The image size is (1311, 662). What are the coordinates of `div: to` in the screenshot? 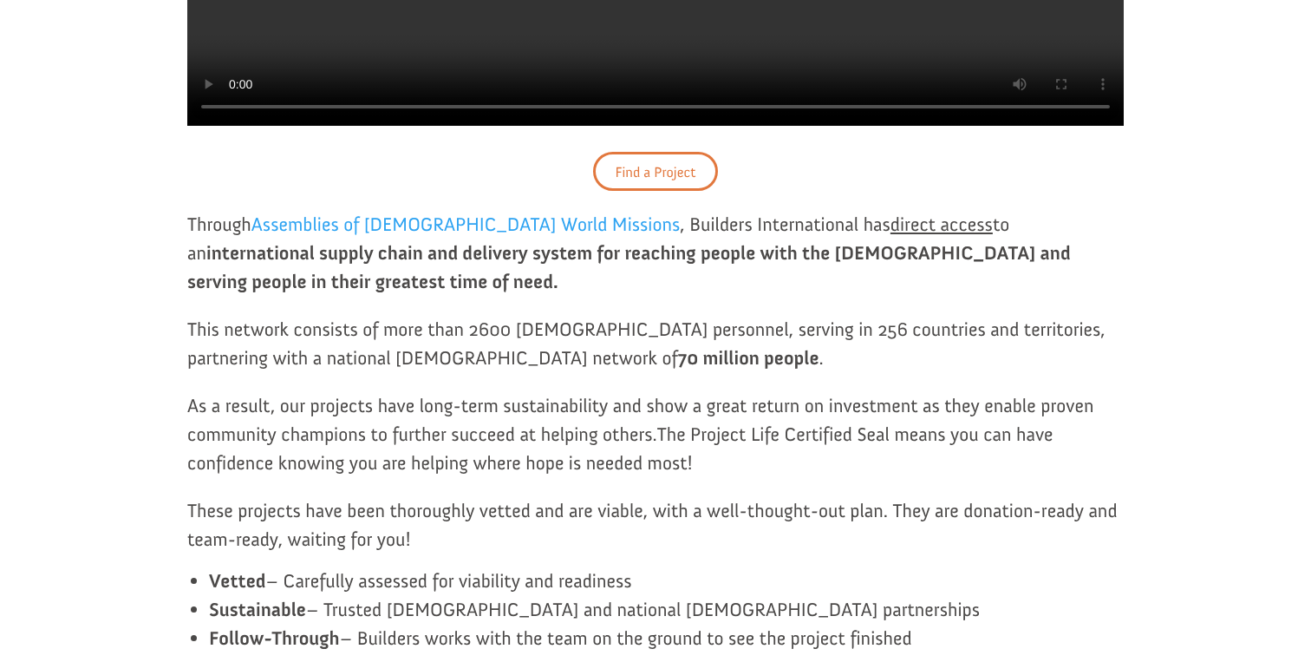 It's located at (134, 60).